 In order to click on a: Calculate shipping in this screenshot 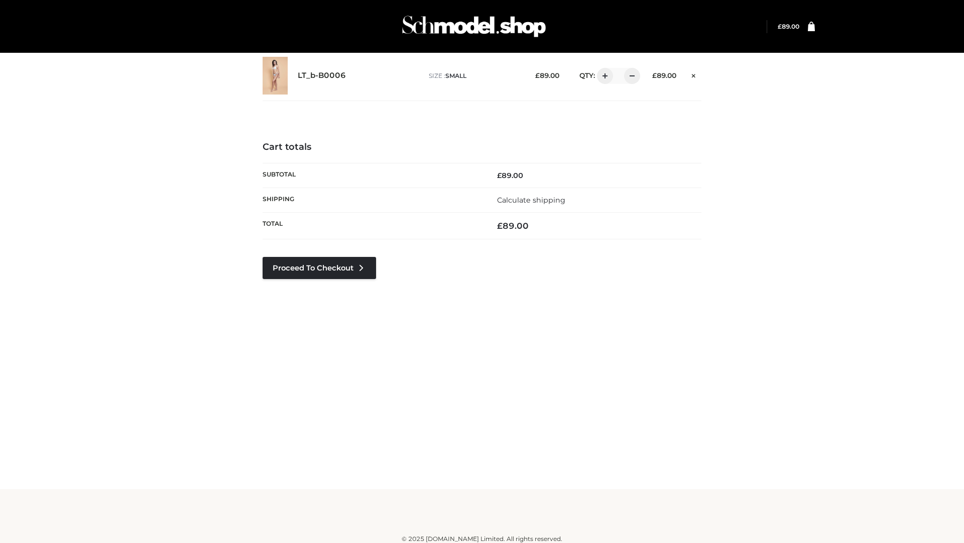, I will do `click(531, 200)`.